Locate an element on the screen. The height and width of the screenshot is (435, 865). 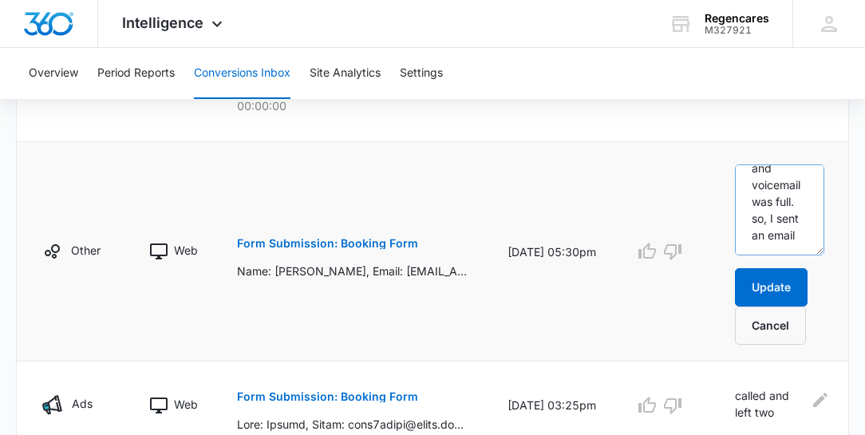
button: Period Reports is located at coordinates (136, 73).